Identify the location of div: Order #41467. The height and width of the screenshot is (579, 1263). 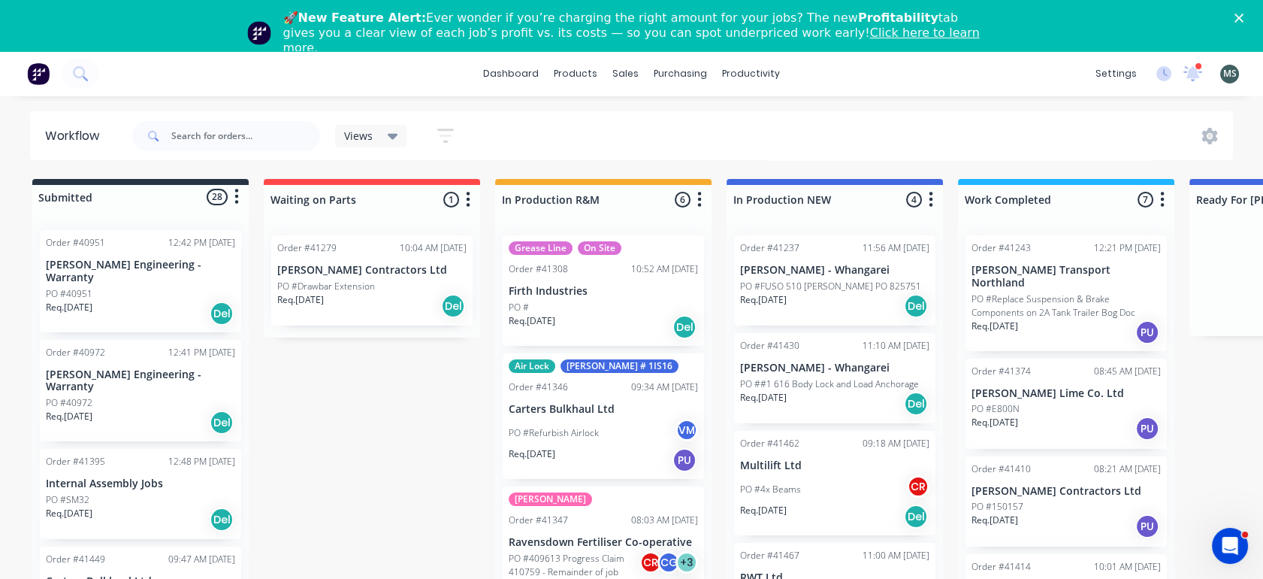
(769, 555).